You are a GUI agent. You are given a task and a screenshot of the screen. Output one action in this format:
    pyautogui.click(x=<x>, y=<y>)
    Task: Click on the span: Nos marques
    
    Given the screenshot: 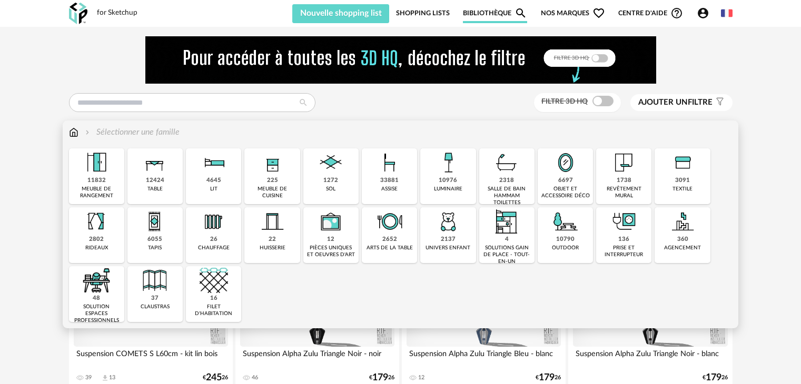 What is the action you would take?
    pyautogui.click(x=573, y=13)
    